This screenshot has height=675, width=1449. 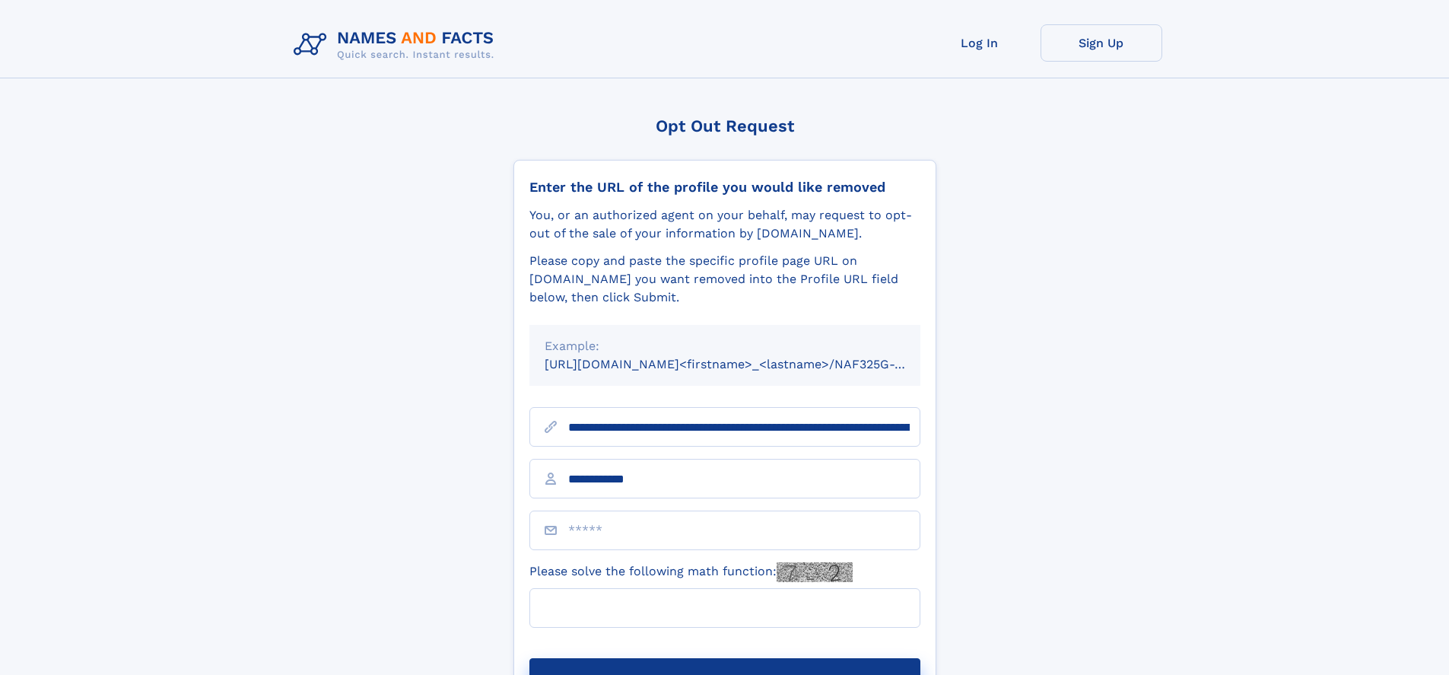 What do you see at coordinates (725, 346) in the screenshot?
I see `div: Example:` at bounding box center [725, 346].